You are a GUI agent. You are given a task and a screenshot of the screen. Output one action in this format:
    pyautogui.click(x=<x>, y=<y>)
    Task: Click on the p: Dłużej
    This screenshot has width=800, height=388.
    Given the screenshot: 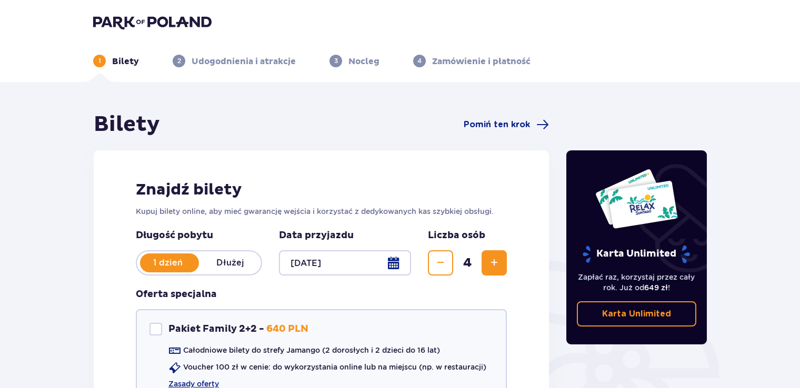 What is the action you would take?
    pyautogui.click(x=230, y=263)
    